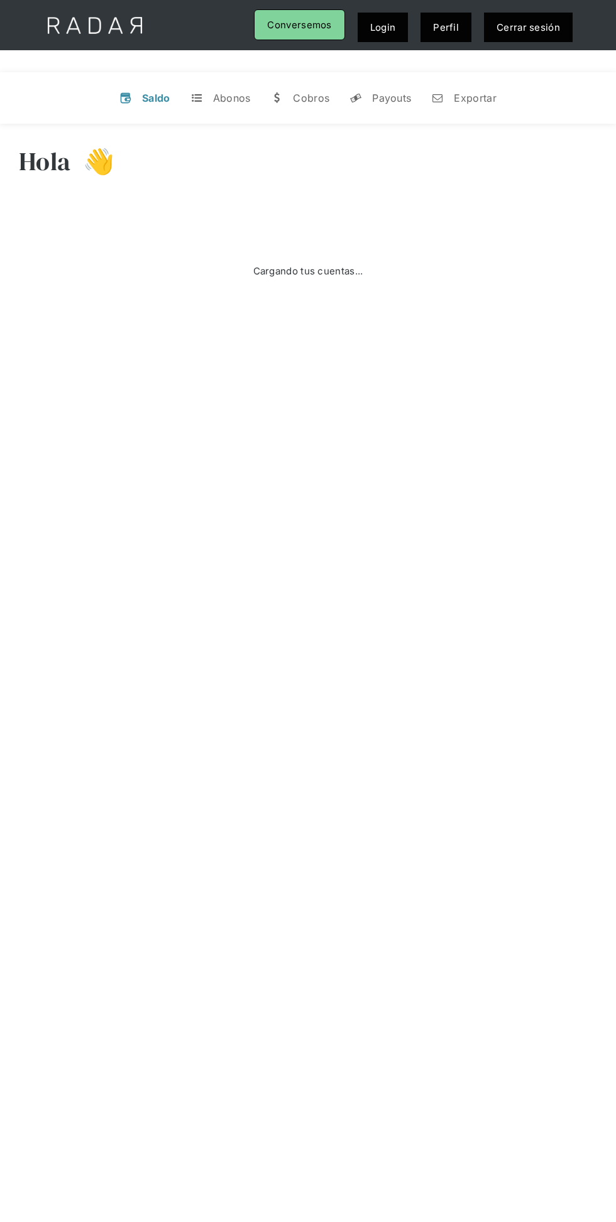 The height and width of the screenshot is (1222, 616). What do you see at coordinates (276, 98) in the screenshot?
I see `div: w` at bounding box center [276, 98].